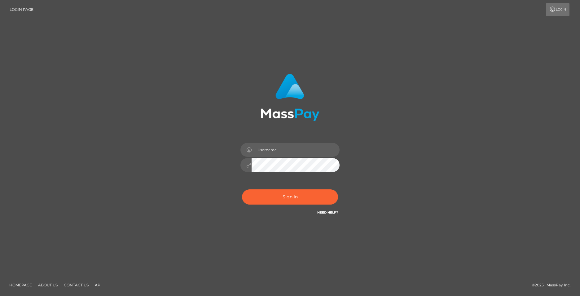 This screenshot has width=580, height=296. What do you see at coordinates (48, 285) in the screenshot?
I see `a: About Us` at bounding box center [48, 285].